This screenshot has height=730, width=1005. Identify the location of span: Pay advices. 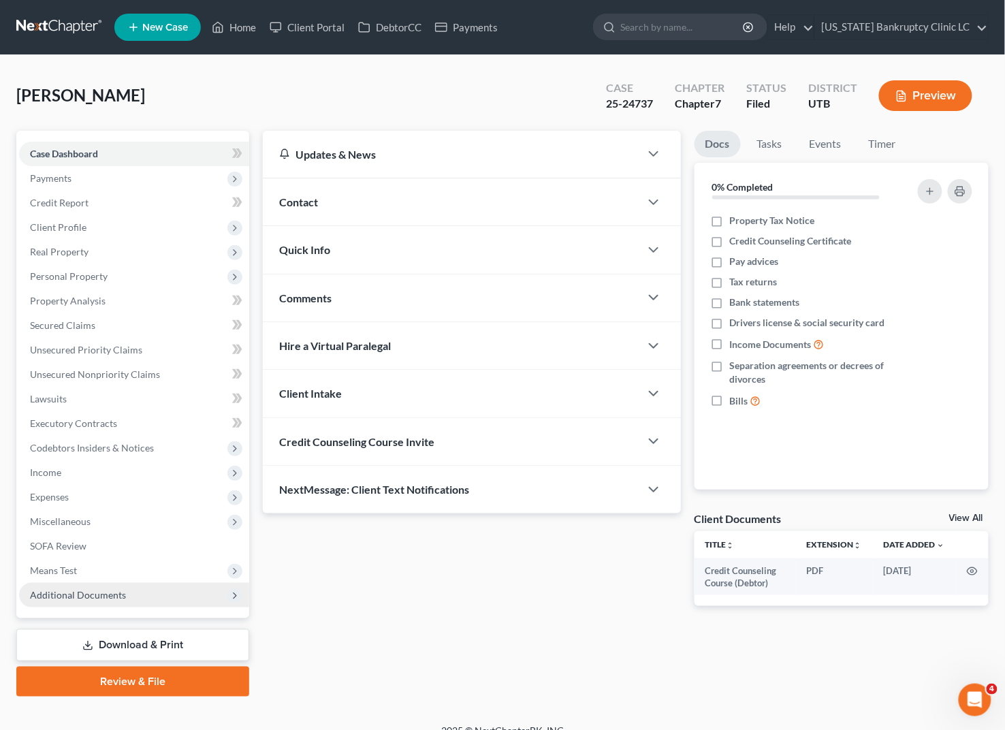
(755, 262).